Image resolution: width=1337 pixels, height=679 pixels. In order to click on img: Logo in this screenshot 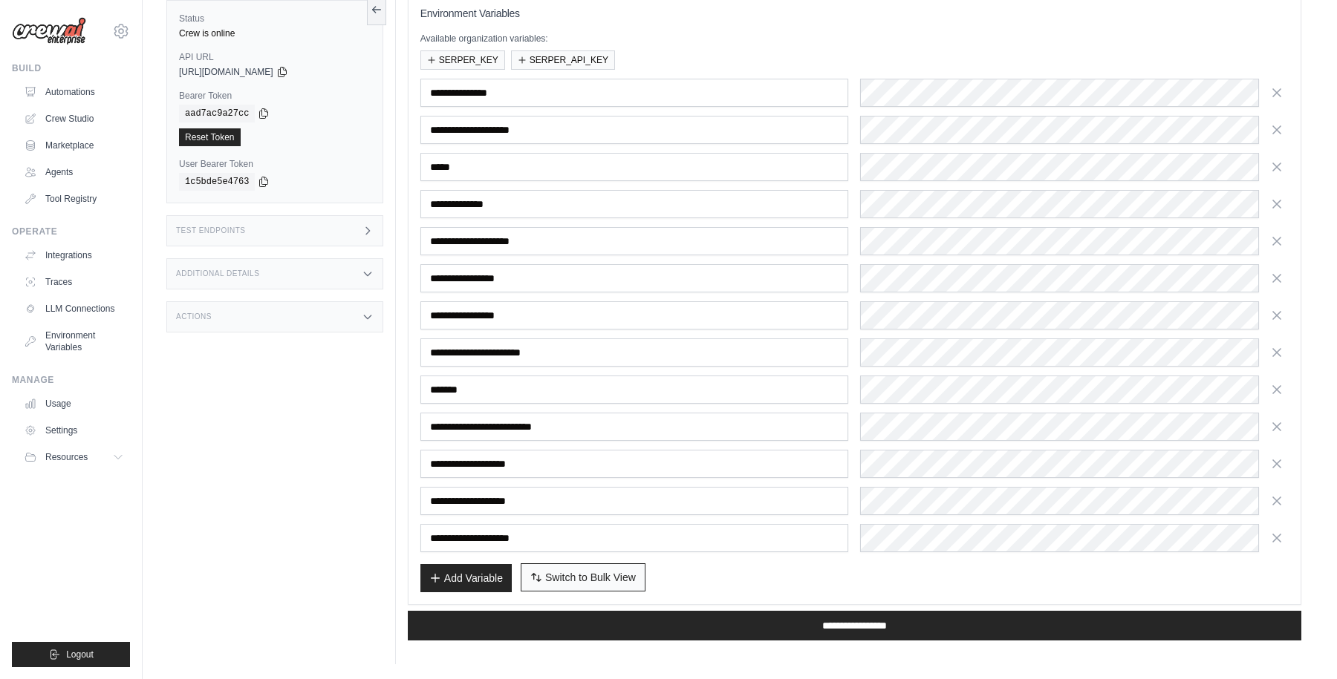, I will do `click(49, 31)`.